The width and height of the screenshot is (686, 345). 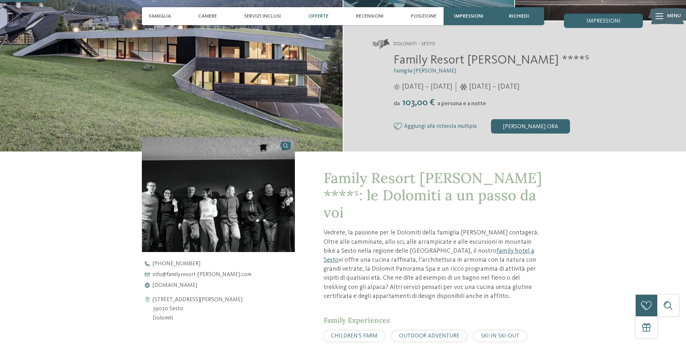 I want to click on span: Recensioni, so click(x=370, y=16).